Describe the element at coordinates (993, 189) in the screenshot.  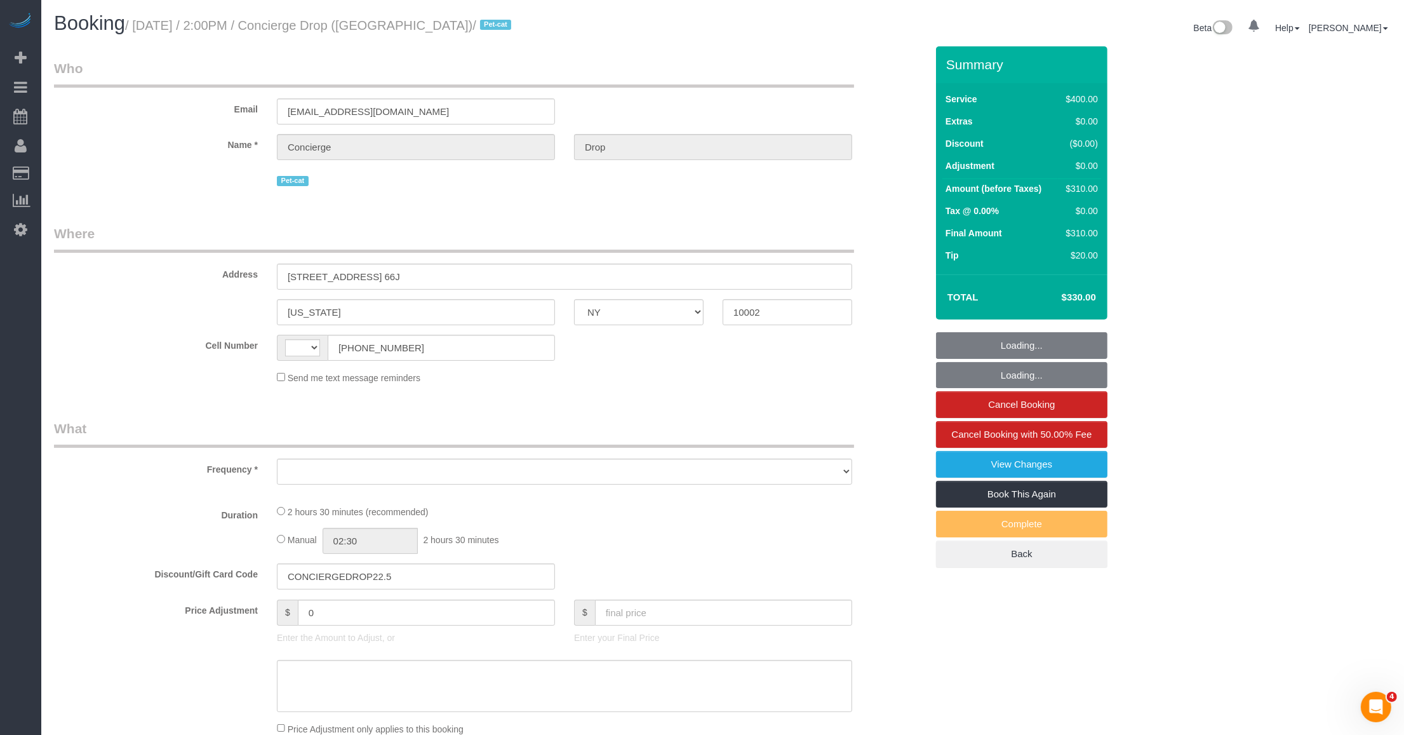
I see `label: Amount (before Taxes)` at that location.